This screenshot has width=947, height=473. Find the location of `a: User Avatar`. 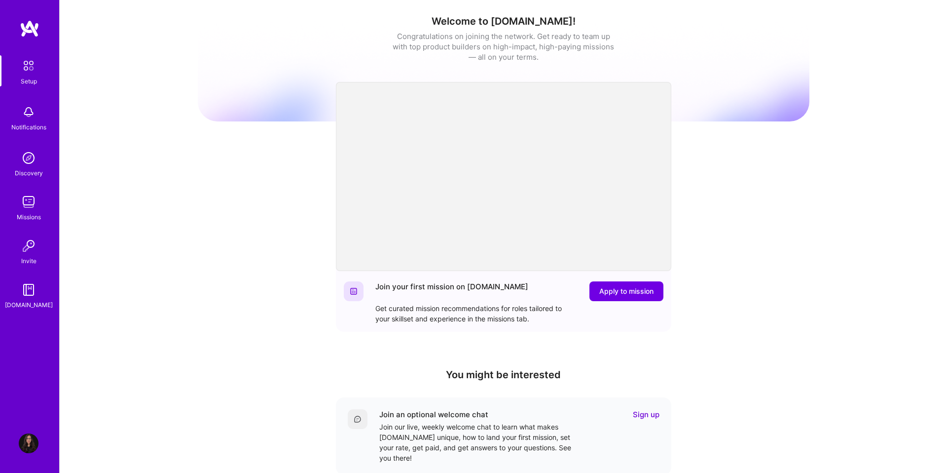

a: User Avatar is located at coordinates (29, 443).